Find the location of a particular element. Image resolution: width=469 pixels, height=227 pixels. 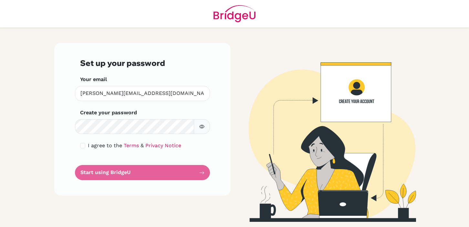

span: I agree to the is located at coordinates (105, 145).